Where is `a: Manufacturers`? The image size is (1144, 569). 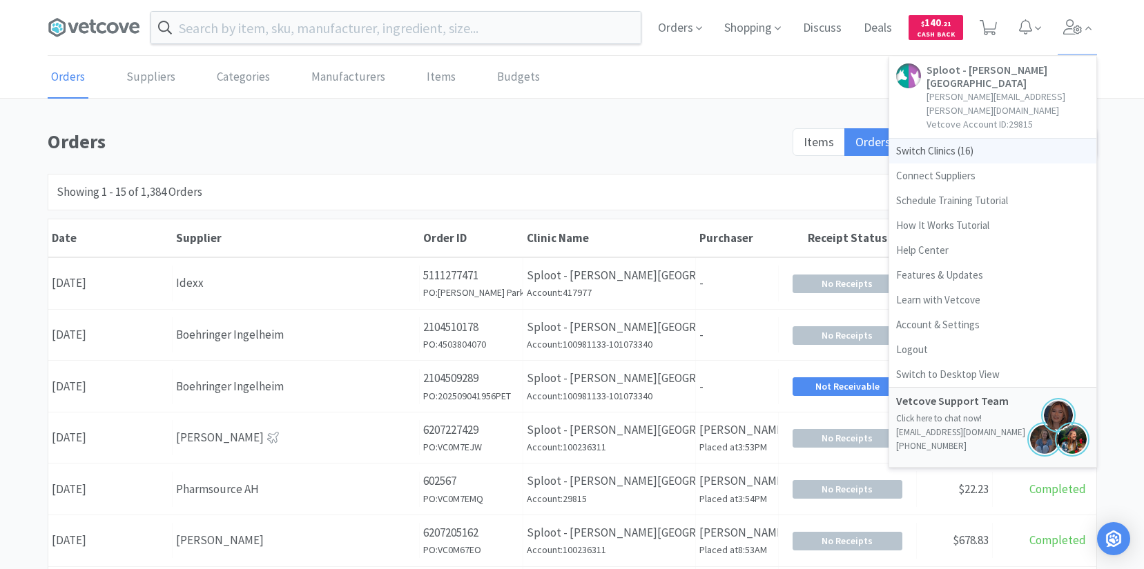
a: Manufacturers is located at coordinates (348, 77).